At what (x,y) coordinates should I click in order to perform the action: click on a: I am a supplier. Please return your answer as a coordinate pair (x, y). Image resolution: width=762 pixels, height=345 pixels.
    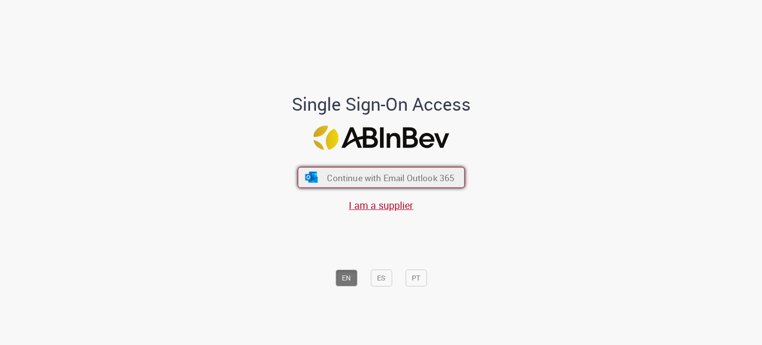
    Looking at the image, I should click on (381, 205).